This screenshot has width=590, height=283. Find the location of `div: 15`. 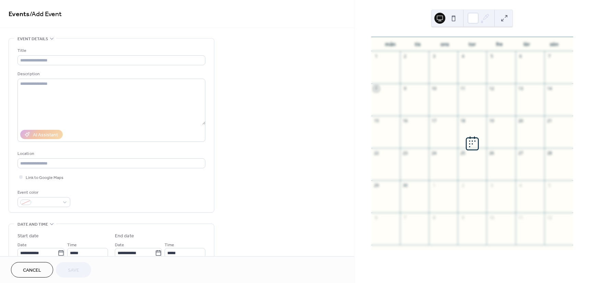

div: 15 is located at coordinates (376, 121).